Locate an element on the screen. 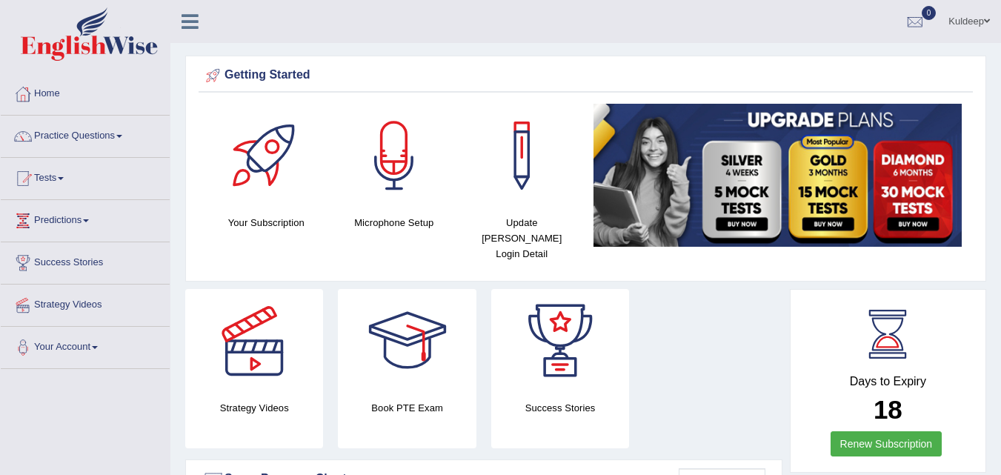 The height and width of the screenshot is (475, 1001). a: Predictions is located at coordinates (85, 219).